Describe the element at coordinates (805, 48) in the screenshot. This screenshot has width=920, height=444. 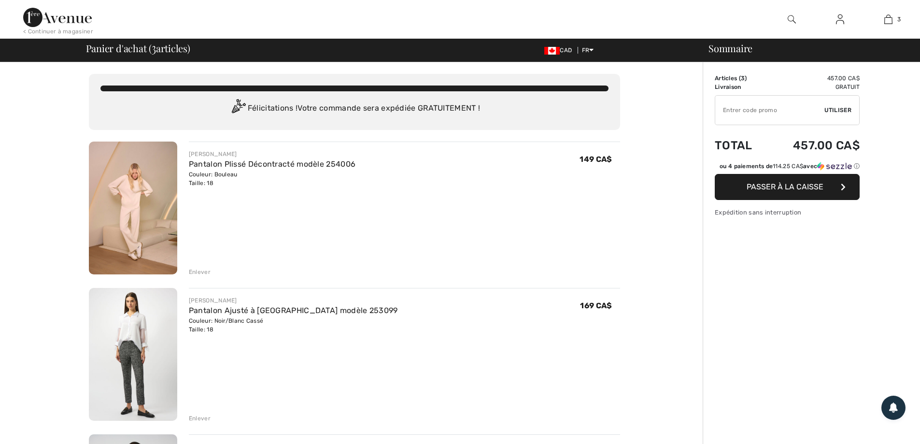
I see `div: Sommaire` at that location.